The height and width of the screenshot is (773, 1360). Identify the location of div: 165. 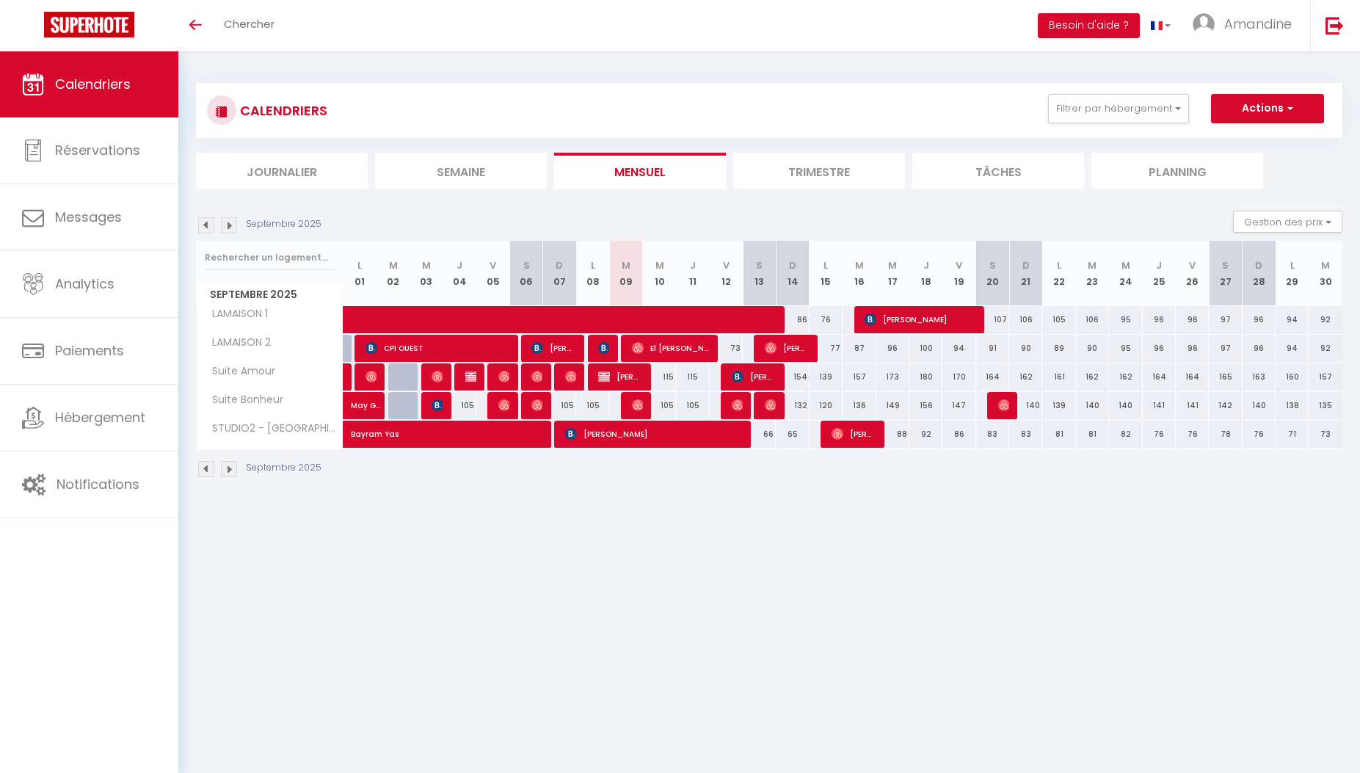
(1225, 376).